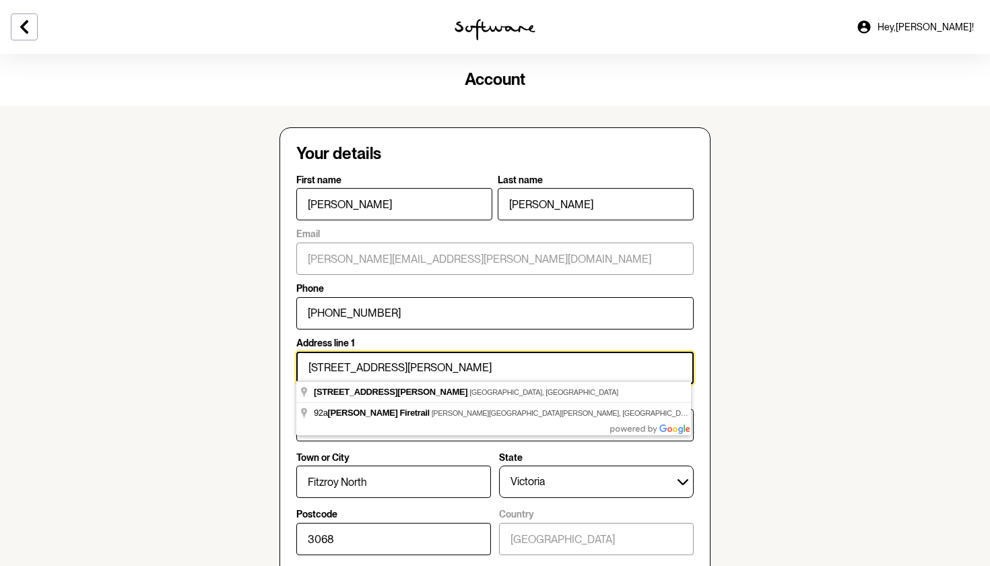 The height and width of the screenshot is (566, 990). I want to click on p: Last name, so click(520, 180).